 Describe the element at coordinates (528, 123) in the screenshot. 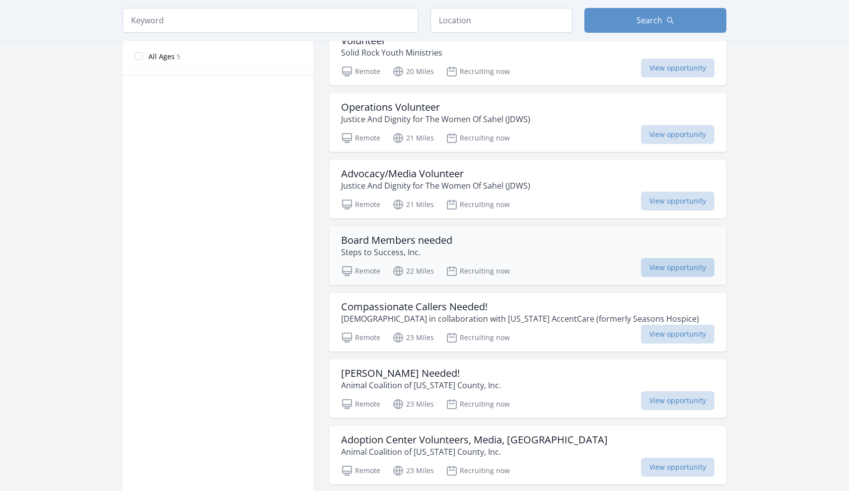

I see `a: Operations Volunteer Justice And Dignity for The Women Of Sahel (JDWS) Remote 21 Miles Recruiting...` at that location.